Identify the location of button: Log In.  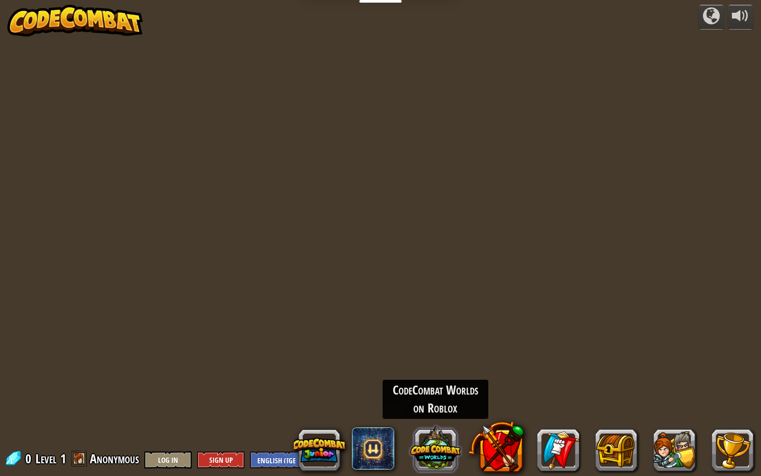
(168, 459).